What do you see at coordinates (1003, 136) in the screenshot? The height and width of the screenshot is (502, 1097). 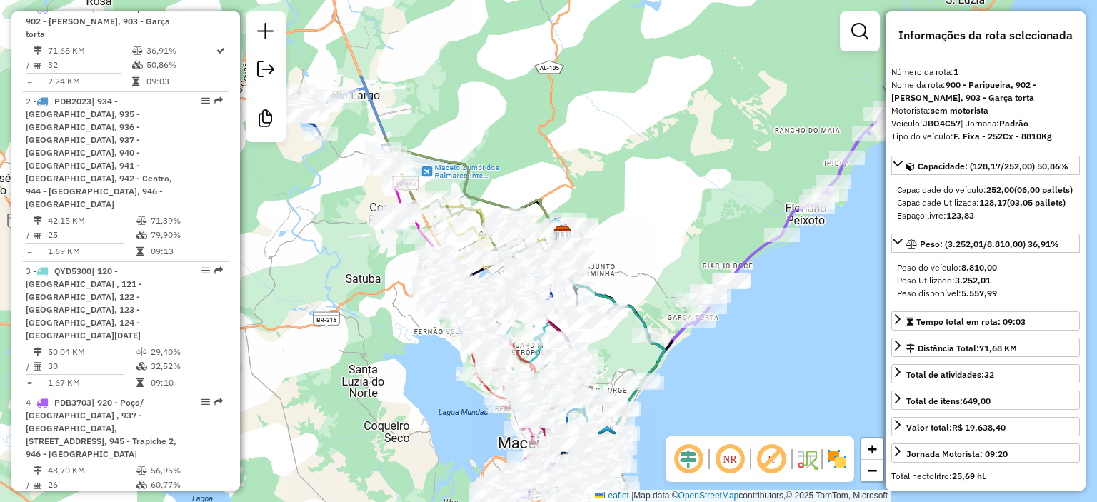 I see `strong: F. Fixa - 252Cx - 8810Kg` at bounding box center [1003, 136].